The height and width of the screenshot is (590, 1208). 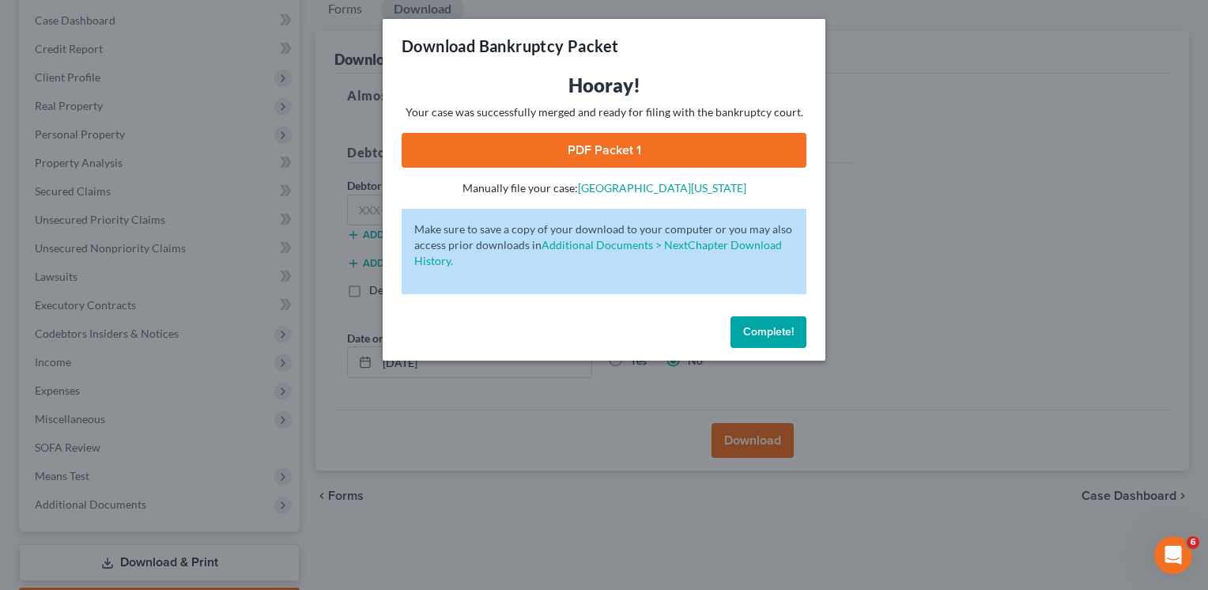 What do you see at coordinates (510, 46) in the screenshot?
I see `h3: Download Bankruptcy Packet` at bounding box center [510, 46].